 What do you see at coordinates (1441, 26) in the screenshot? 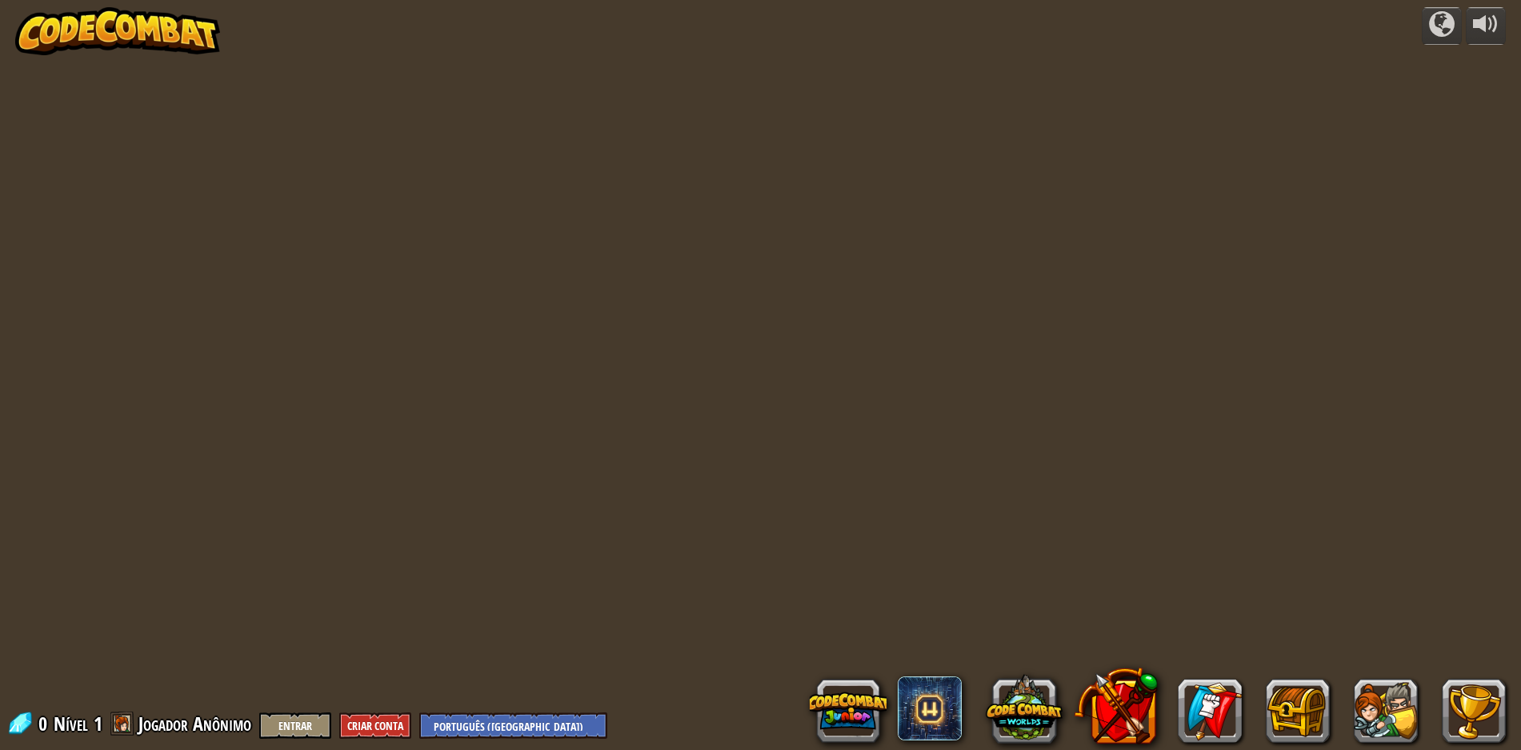
I see `button: Campanhas` at bounding box center [1441, 26].